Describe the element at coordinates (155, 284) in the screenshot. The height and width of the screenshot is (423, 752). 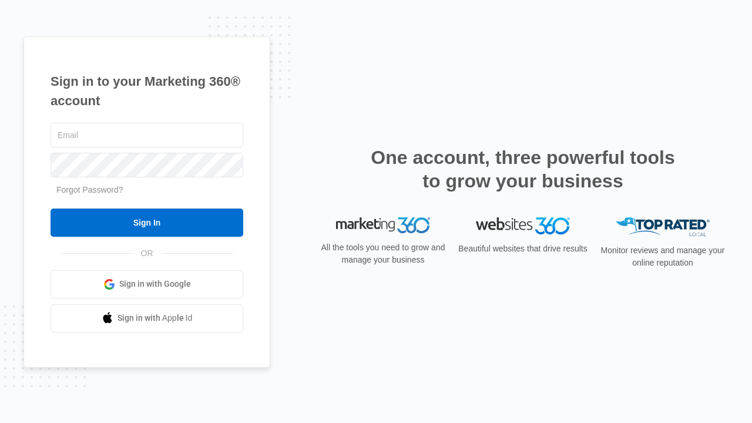
I see `span: Sign in with Google` at that location.